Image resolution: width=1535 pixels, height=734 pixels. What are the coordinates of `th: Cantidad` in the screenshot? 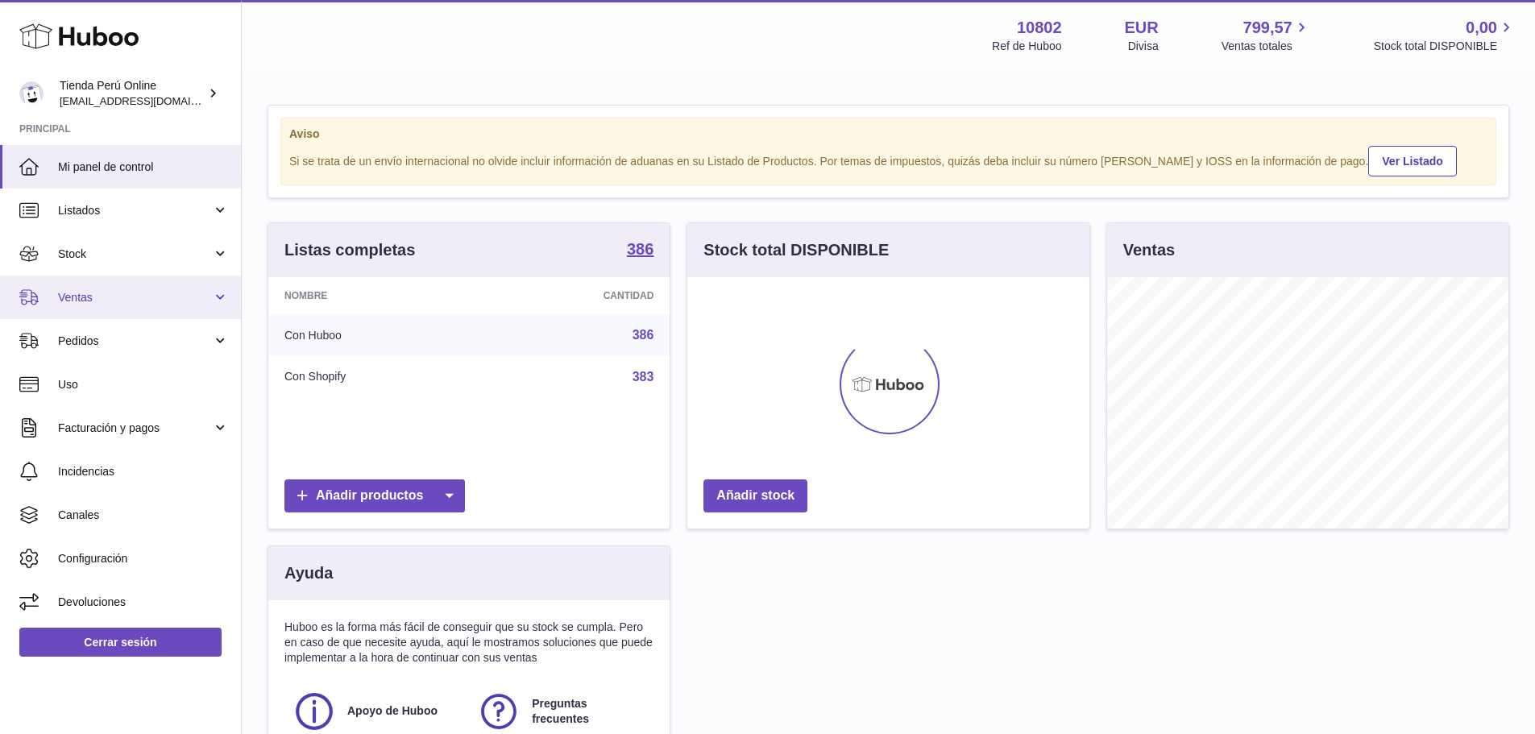 It's located at (576, 296).